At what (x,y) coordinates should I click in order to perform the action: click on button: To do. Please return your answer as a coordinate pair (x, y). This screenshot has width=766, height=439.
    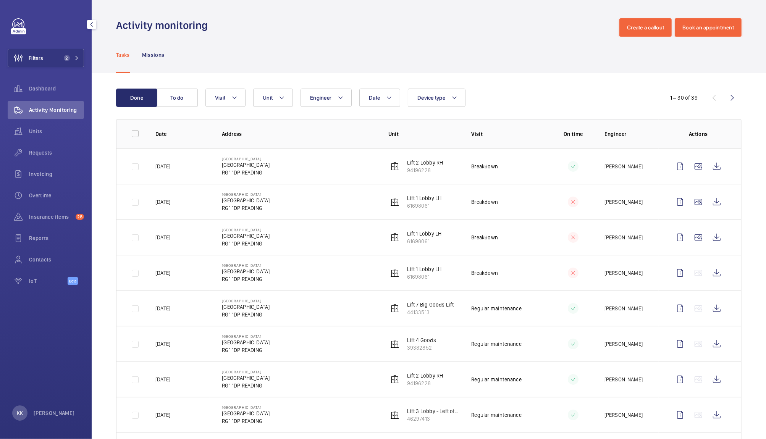
    Looking at the image, I should click on (177, 98).